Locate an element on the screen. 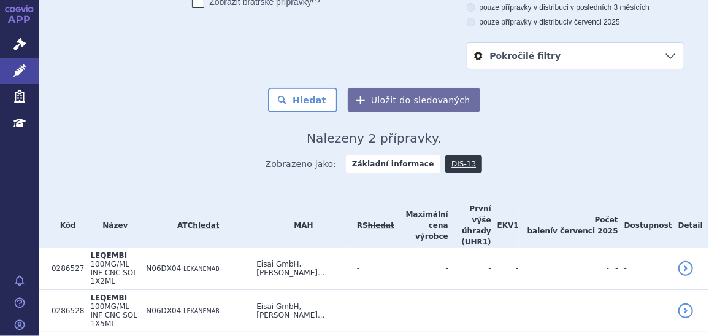 The image size is (709, 336). th: Dostupnost is located at coordinates (645, 225).